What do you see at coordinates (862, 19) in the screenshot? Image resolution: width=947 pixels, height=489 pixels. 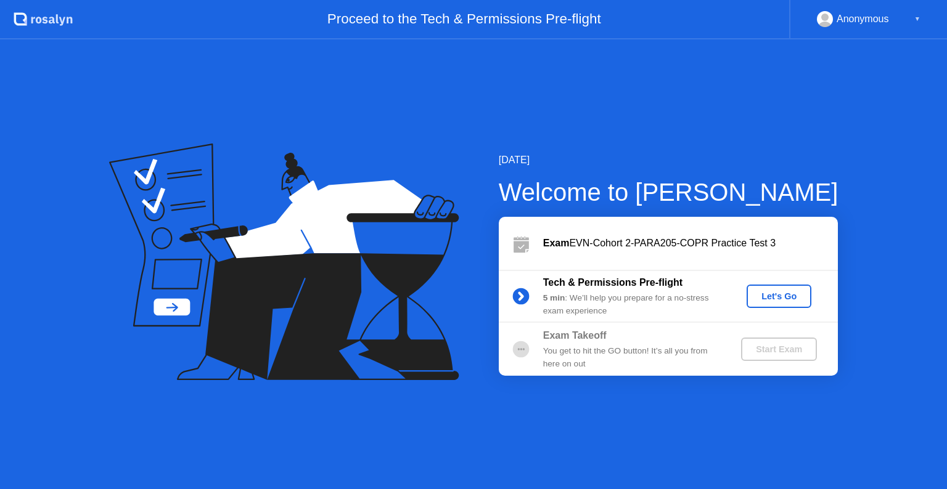 I see `div: Anonymous` at bounding box center [862, 19].